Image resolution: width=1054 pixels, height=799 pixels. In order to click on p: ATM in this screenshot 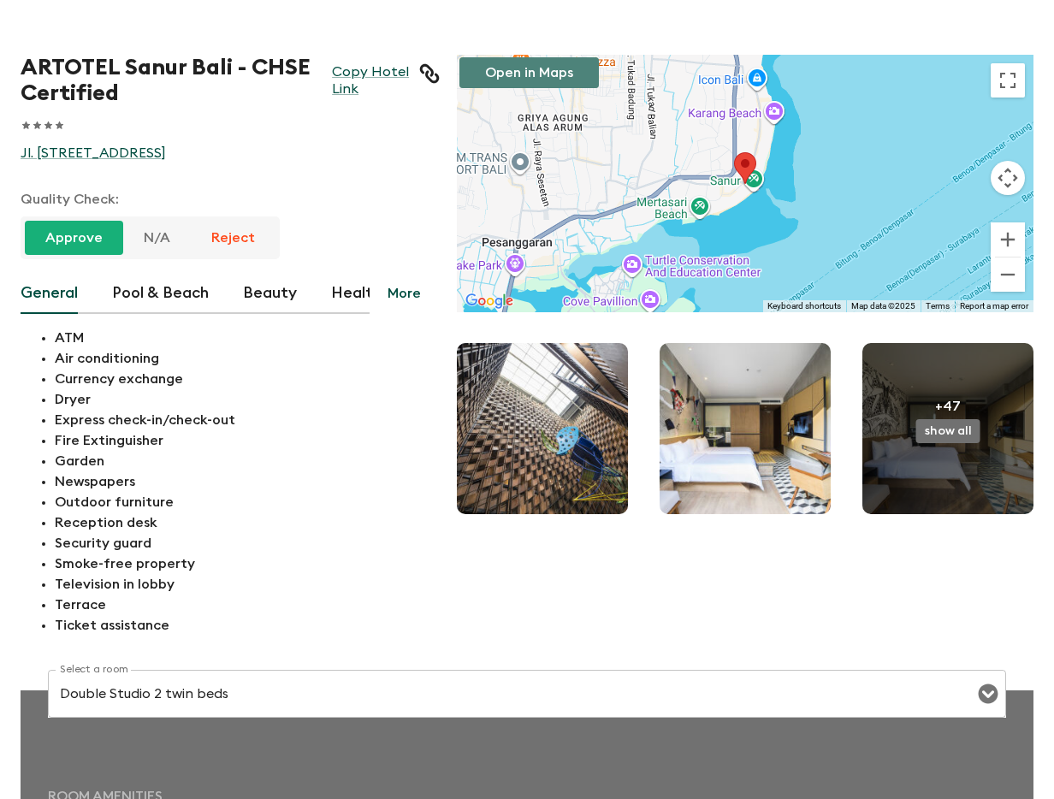, I will do `click(247, 338)`.